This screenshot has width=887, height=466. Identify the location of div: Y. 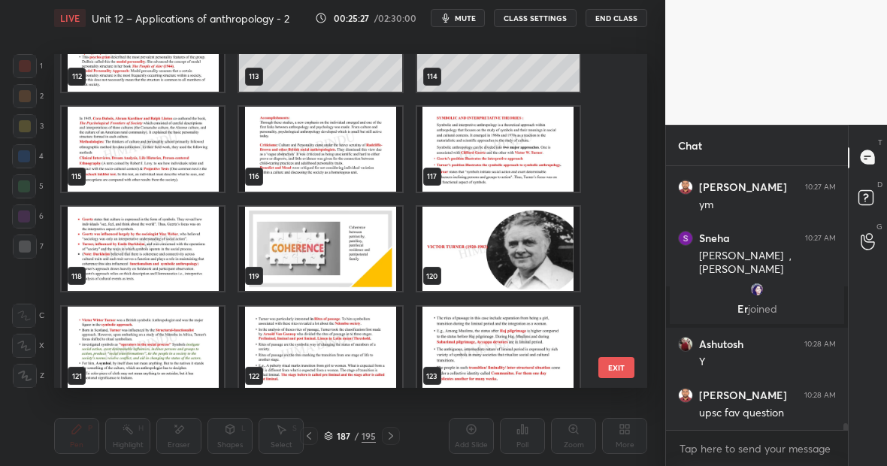
(768, 362).